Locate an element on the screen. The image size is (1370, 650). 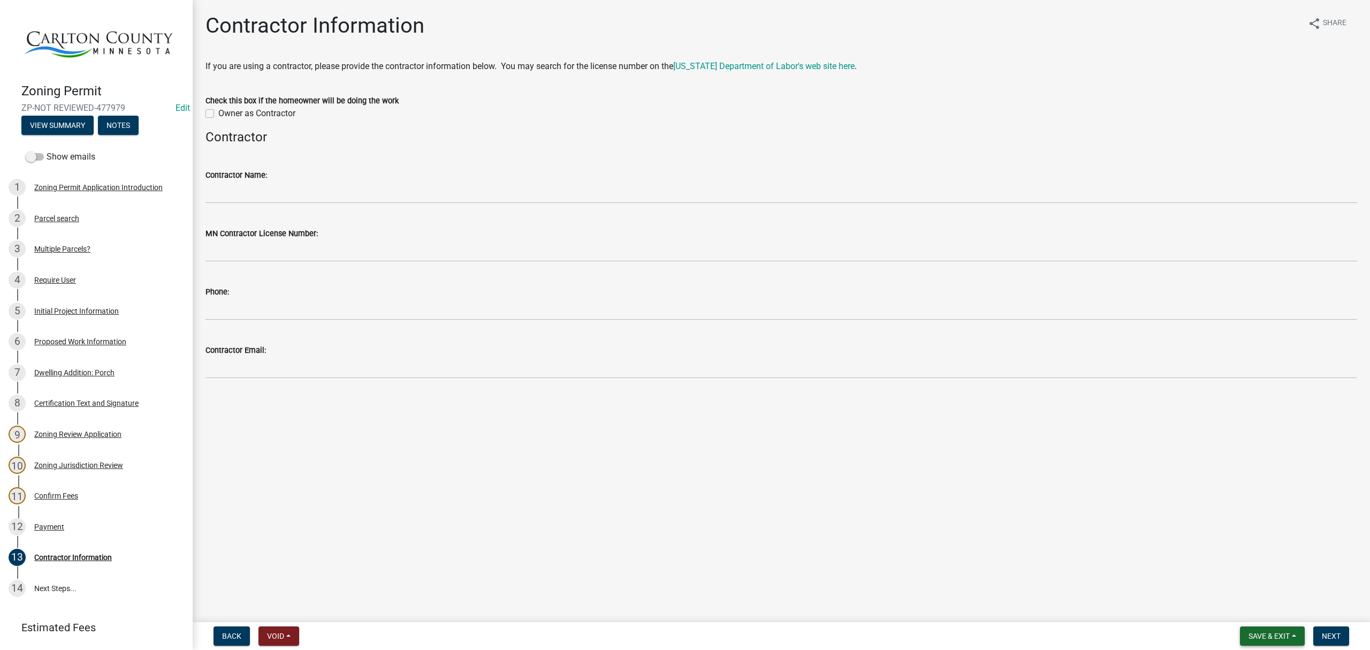
button: Save & Exit is located at coordinates (1272, 636).